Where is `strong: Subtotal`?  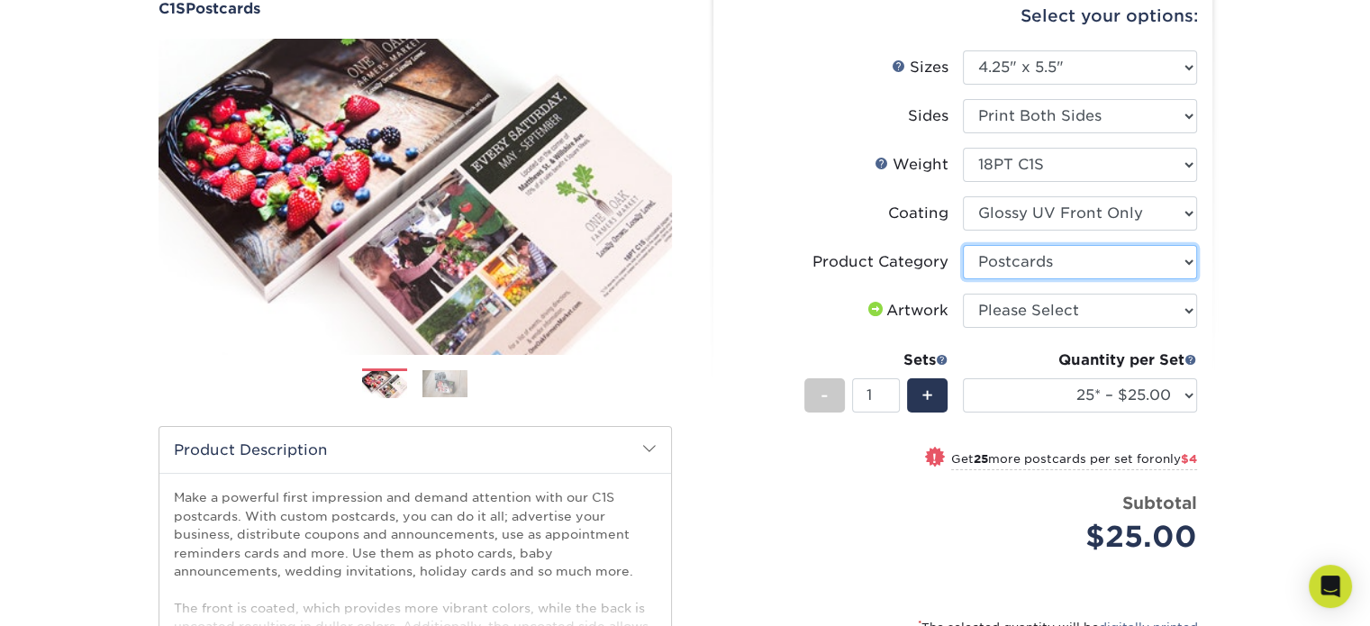 strong: Subtotal is located at coordinates (1159, 503).